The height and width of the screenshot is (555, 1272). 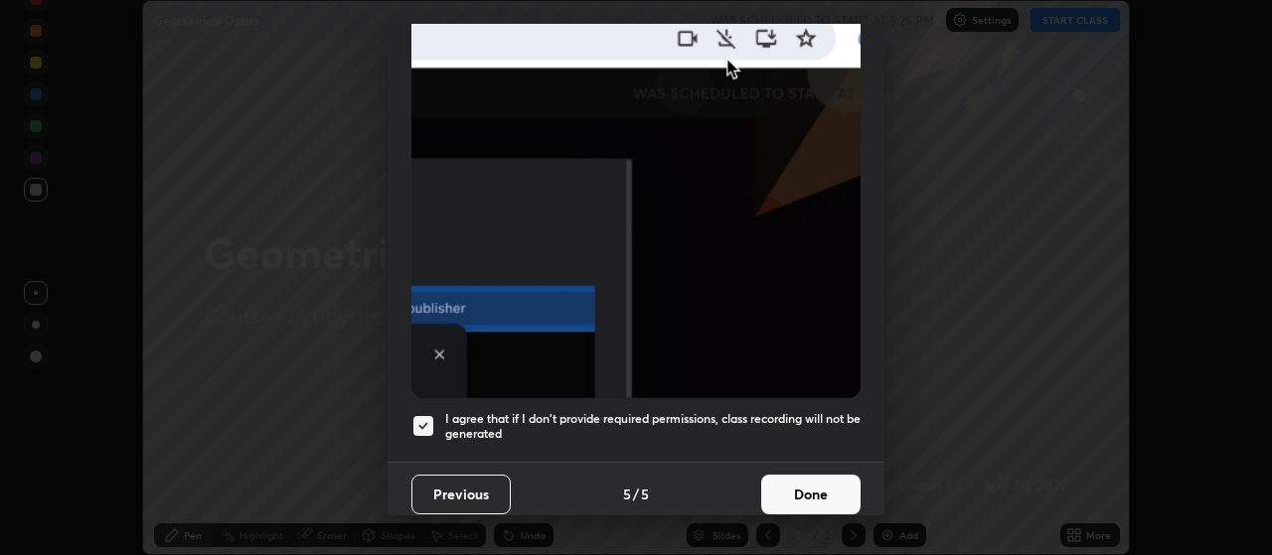 What do you see at coordinates (653, 426) in the screenshot?
I see `h5: I agree that if I don't provide required permissions, class recording will not be generated` at bounding box center [653, 426].